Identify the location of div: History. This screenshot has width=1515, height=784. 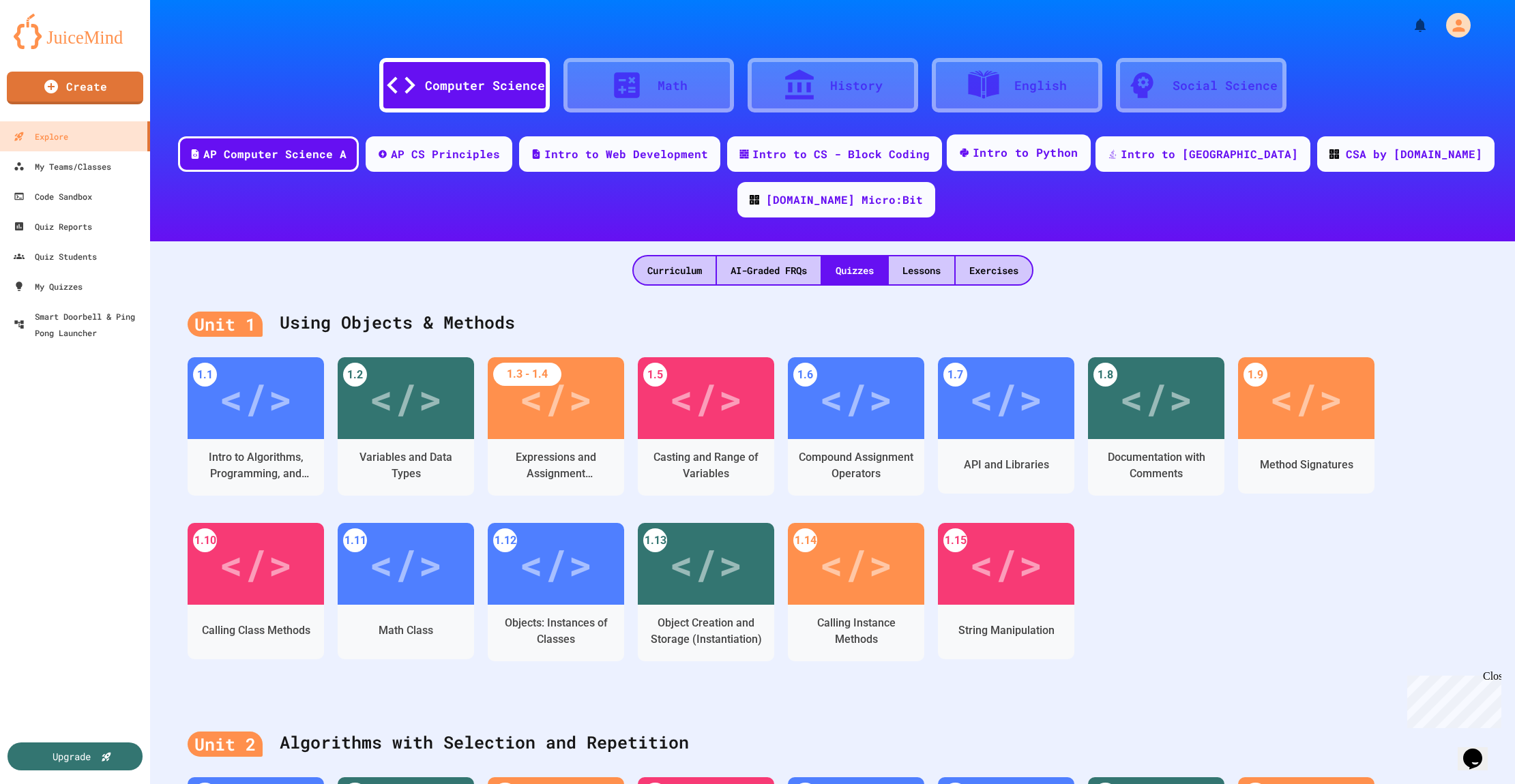
(856, 86).